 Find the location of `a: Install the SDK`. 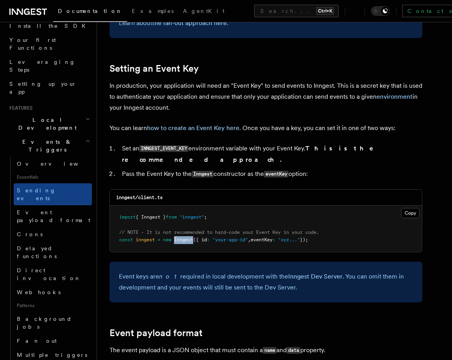

a: Install the SDK is located at coordinates (49, 26).